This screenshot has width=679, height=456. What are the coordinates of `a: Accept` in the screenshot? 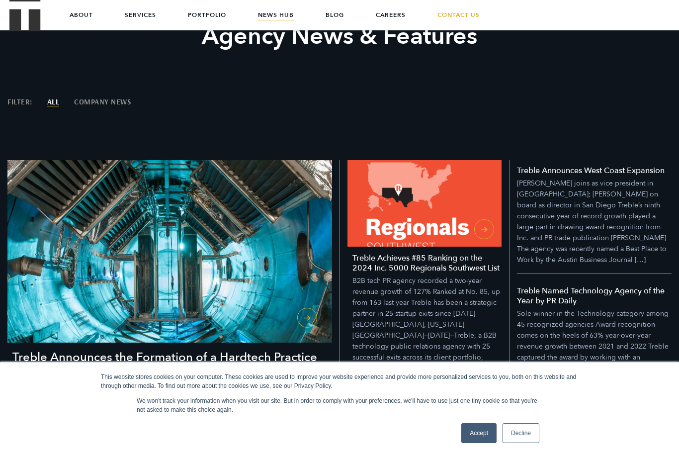 It's located at (479, 433).